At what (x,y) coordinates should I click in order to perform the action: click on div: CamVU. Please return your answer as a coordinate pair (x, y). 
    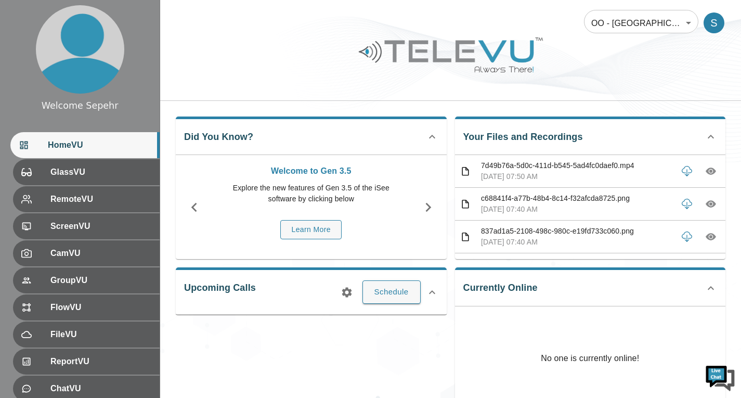
    Looking at the image, I should click on (86, 253).